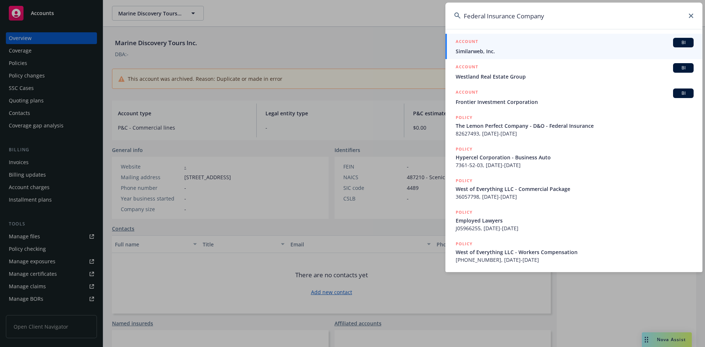 This screenshot has width=705, height=347. What do you see at coordinates (575, 102) in the screenshot?
I see `span: Frontier Investment Corporation` at bounding box center [575, 102].